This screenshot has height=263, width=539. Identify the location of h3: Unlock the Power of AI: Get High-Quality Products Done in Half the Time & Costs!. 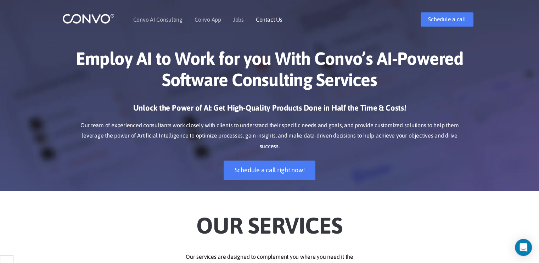
(270, 111).